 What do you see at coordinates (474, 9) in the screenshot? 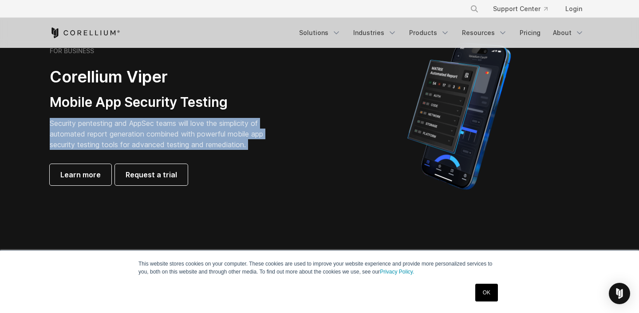
I see `button: Search` at bounding box center [474, 9].